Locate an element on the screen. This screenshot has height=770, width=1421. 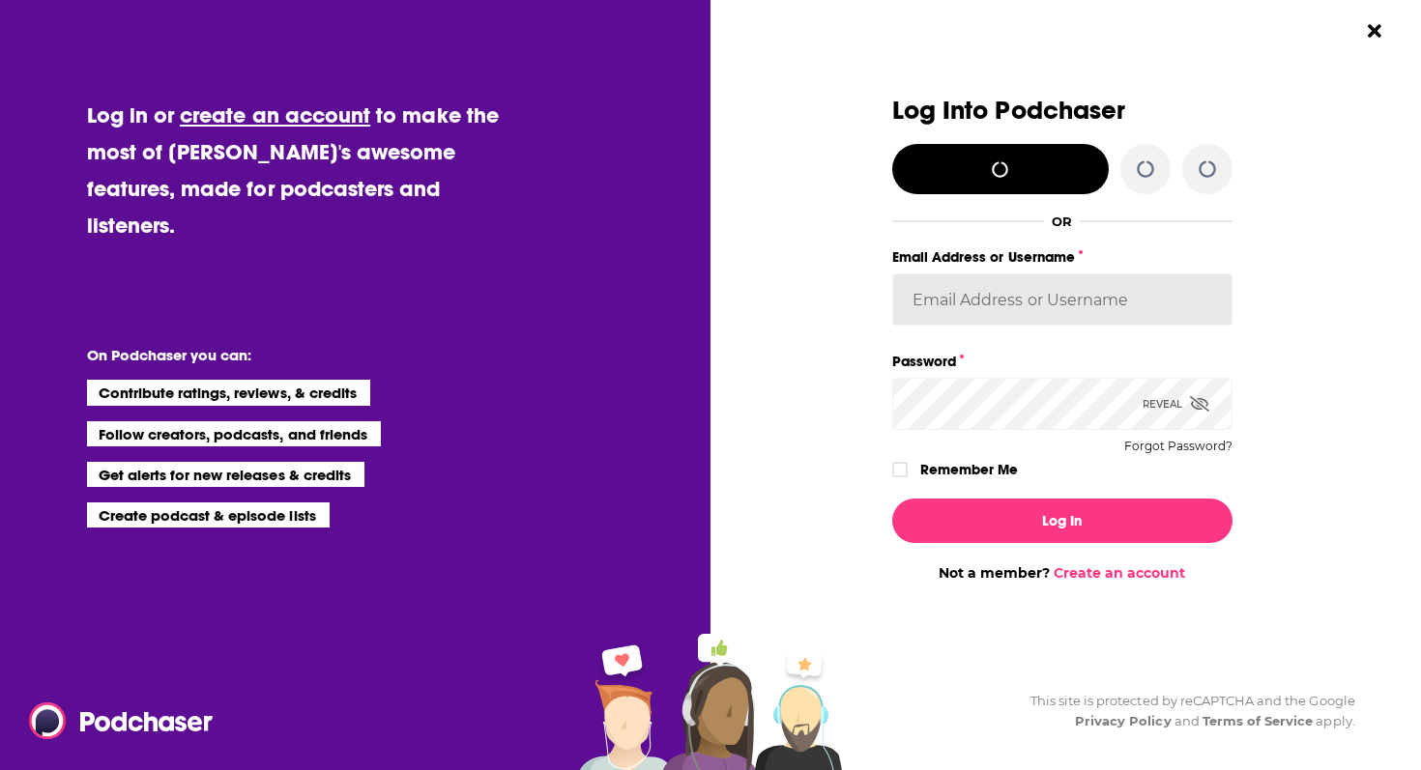
a: Privacy Policy is located at coordinates (1123, 721).